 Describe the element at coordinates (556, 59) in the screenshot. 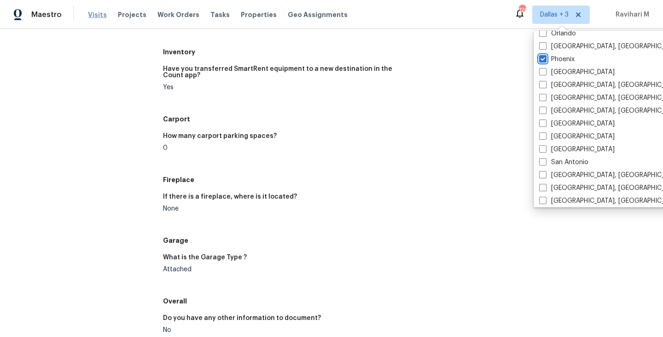

I see `label: Phoenix` at that location.